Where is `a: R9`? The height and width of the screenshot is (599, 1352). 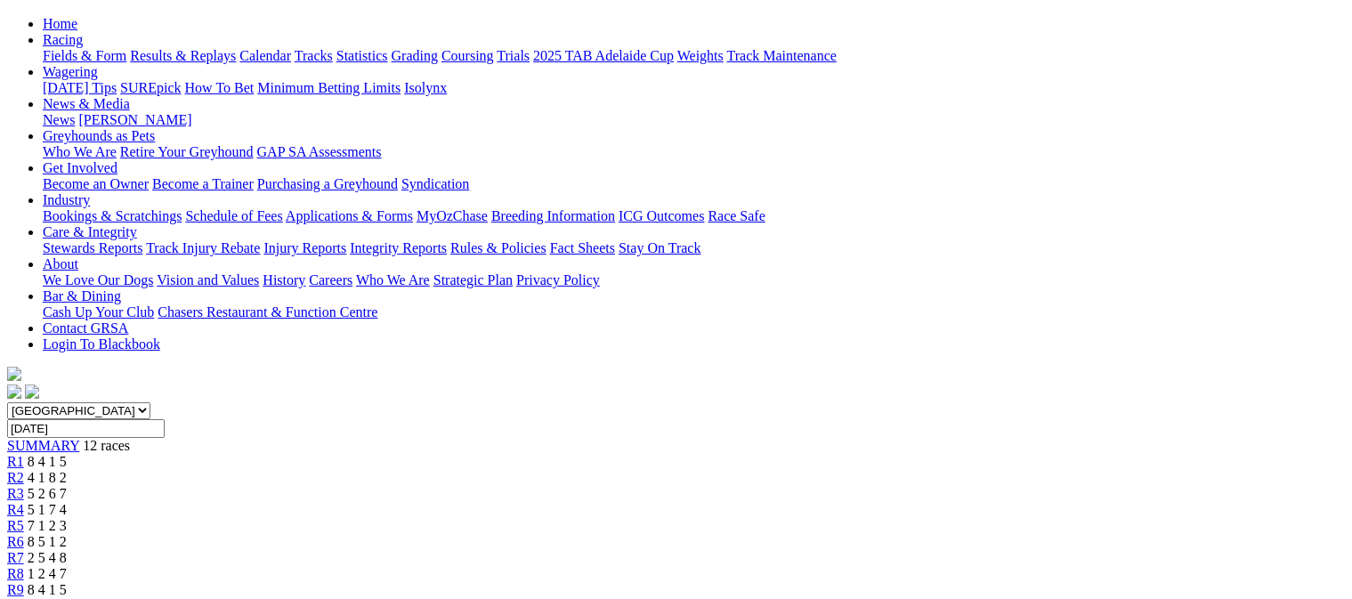 a: R9 is located at coordinates (15, 589).